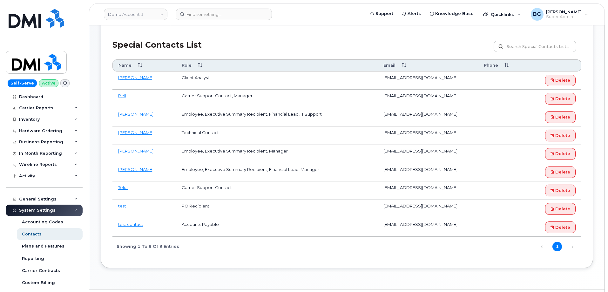 Image resolution: width=608 pixels, height=292 pixels. What do you see at coordinates (542, 247) in the screenshot?
I see `a: Previous` at bounding box center [542, 247].